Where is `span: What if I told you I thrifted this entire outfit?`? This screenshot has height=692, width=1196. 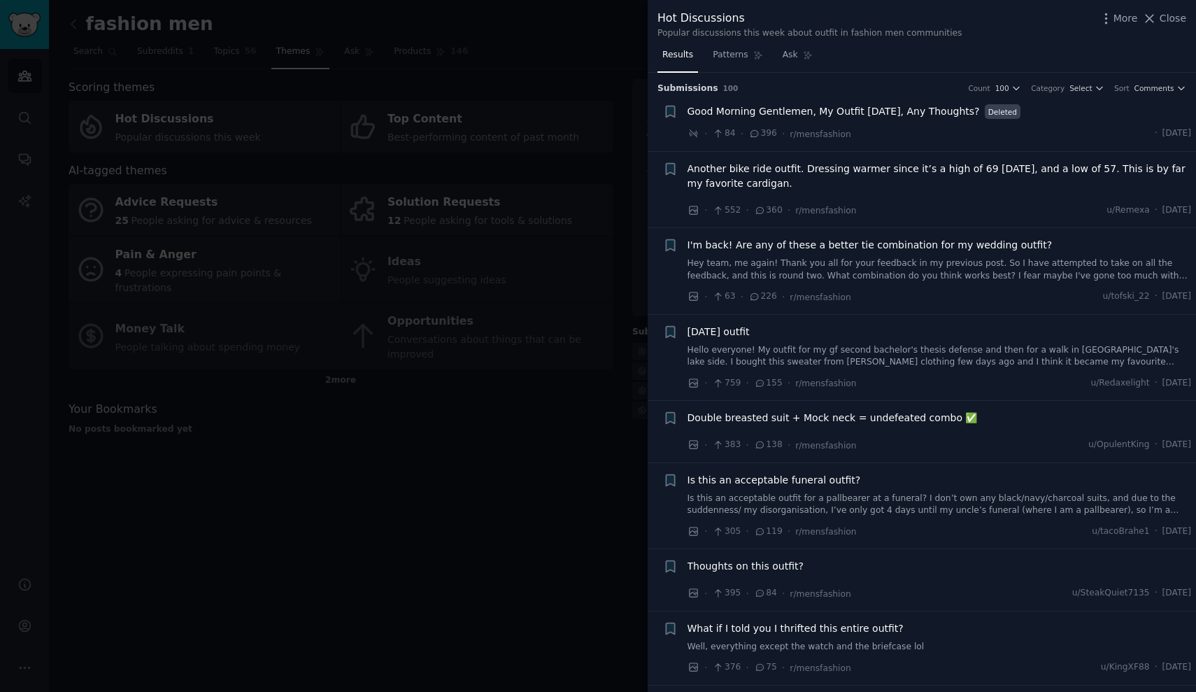 span: What if I told you I thrifted this entire outfit? is located at coordinates (795, 628).